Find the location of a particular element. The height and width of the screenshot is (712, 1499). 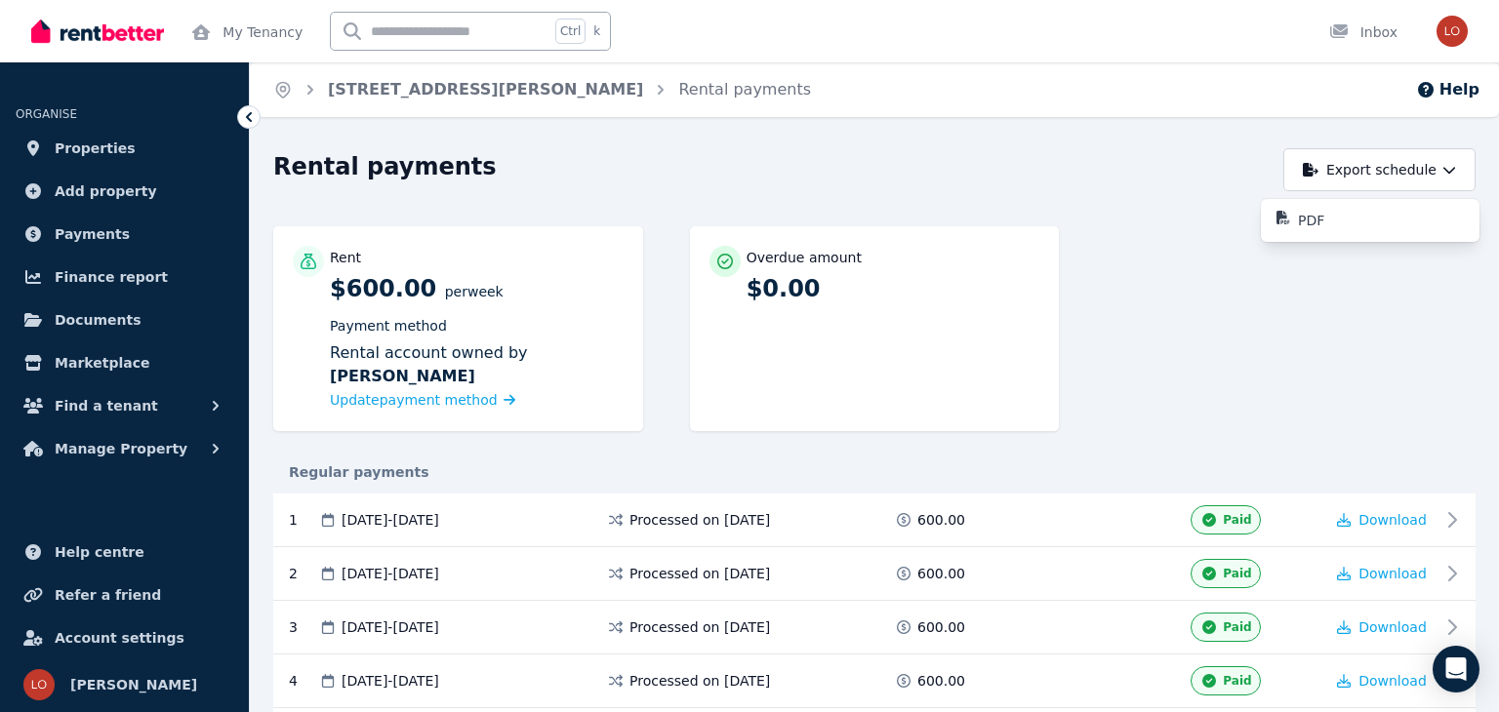

div: 3 is located at coordinates (303, 627).